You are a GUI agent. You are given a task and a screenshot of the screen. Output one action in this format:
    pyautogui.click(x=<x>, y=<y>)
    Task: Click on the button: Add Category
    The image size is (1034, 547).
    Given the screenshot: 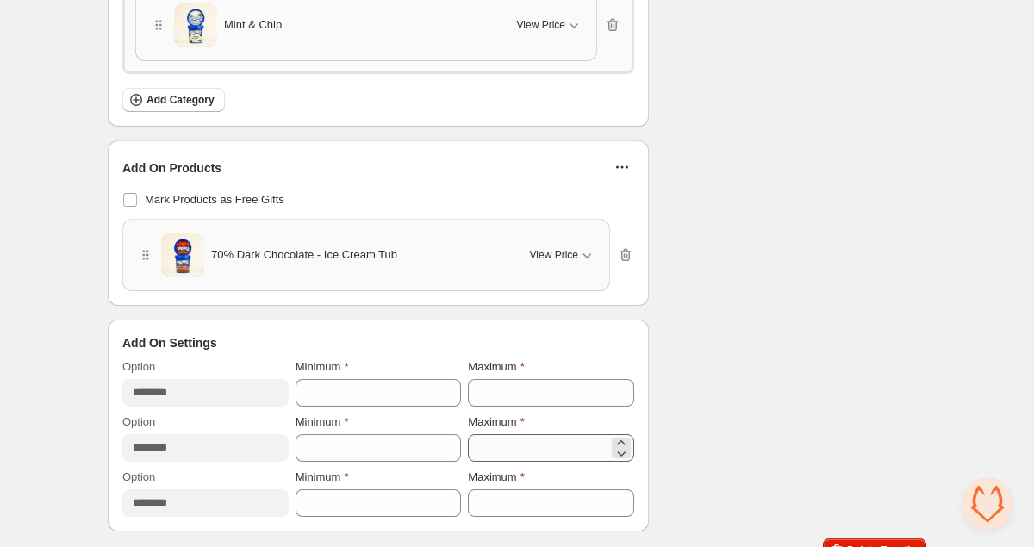 What is the action you would take?
    pyautogui.click(x=173, y=100)
    